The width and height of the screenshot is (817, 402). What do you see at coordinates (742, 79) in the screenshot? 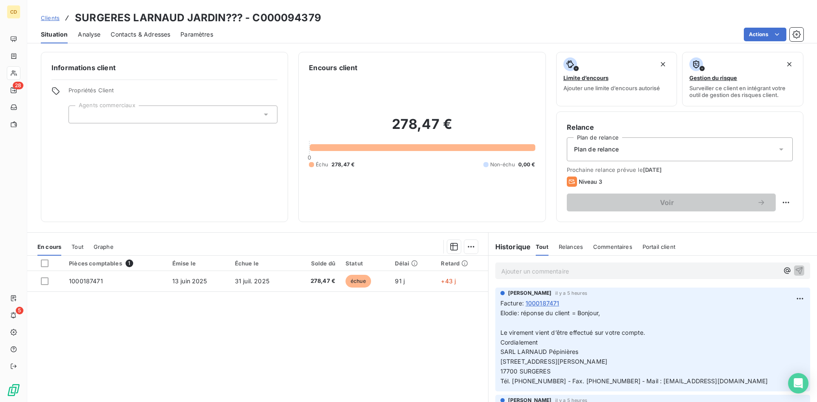
I see `button: Gestion du risqueSurveiller ce client en intégrant votre outil de gestion des risques client.` at bounding box center [742, 79].